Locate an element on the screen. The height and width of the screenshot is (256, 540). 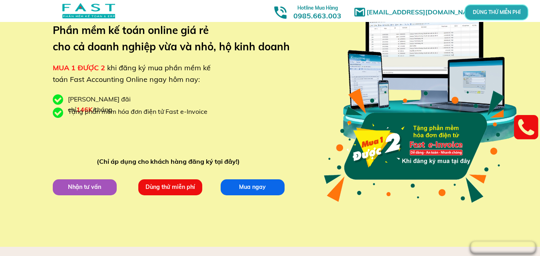
p: Nhận tư vấn is located at coordinates (84, 187).